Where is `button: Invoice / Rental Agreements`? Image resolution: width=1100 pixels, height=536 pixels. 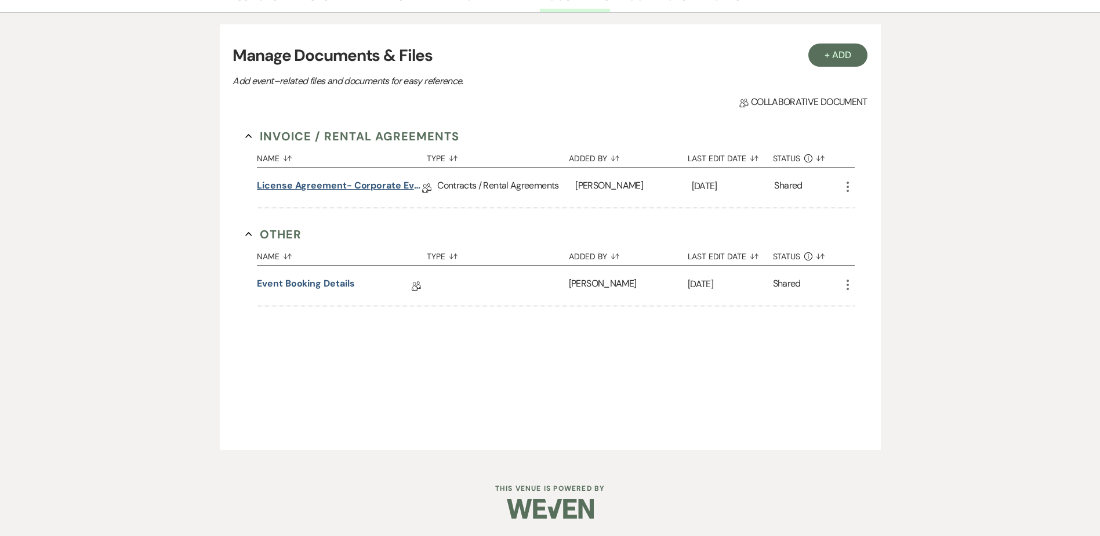
button: Invoice / Rental Agreements is located at coordinates (352, 136).